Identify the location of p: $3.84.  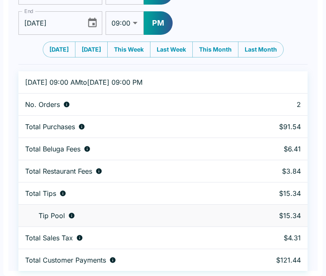
(275, 171).